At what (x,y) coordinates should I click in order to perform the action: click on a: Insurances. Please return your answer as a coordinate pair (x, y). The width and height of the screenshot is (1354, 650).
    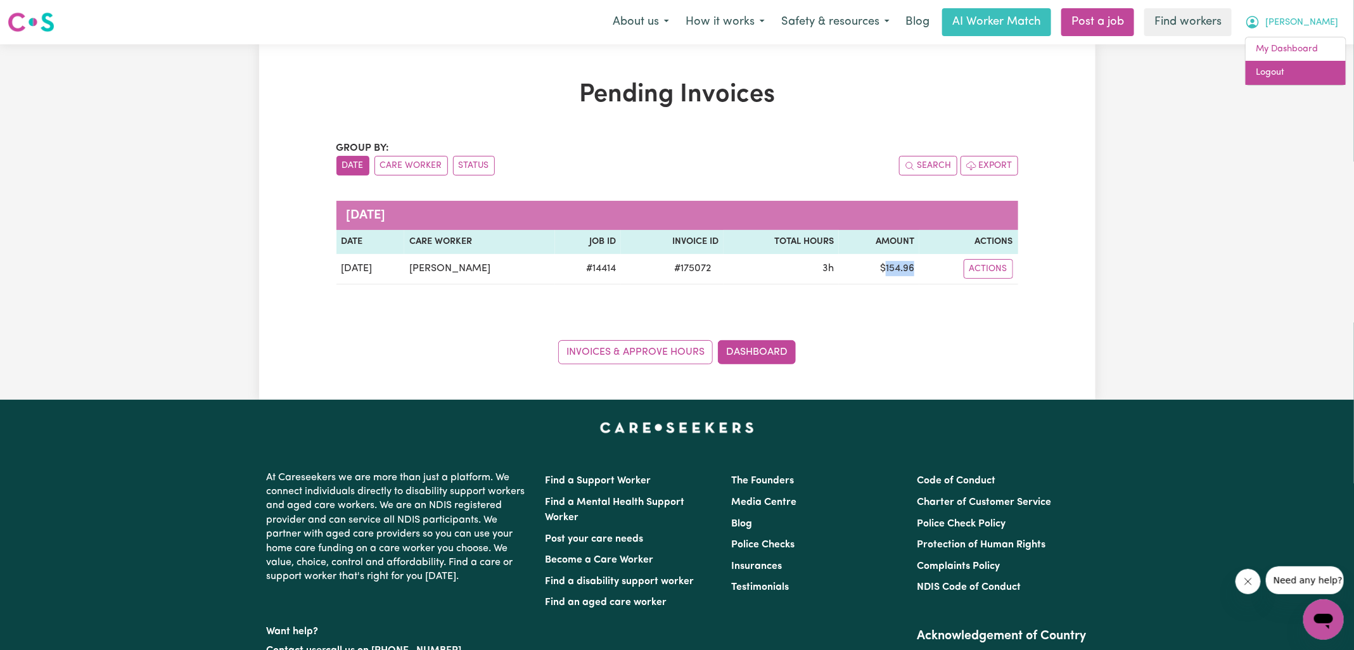
    Looking at the image, I should click on (757, 567).